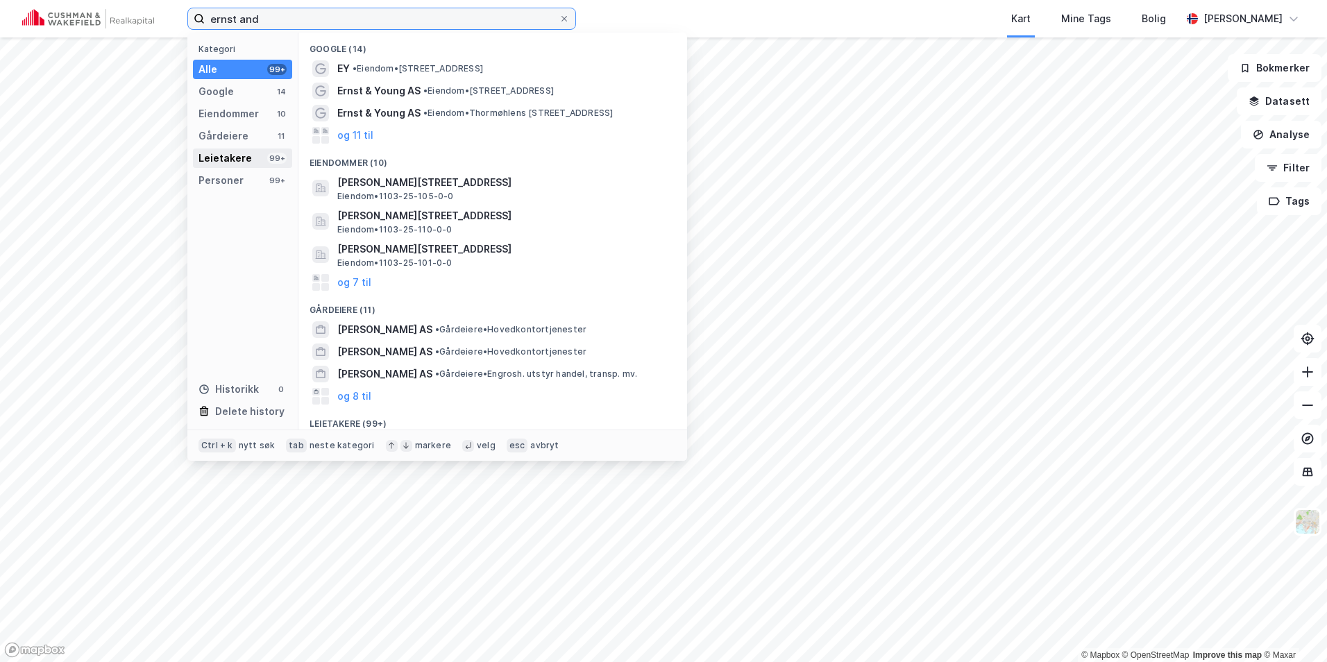 Image resolution: width=1327 pixels, height=662 pixels. What do you see at coordinates (517, 446) in the screenshot?
I see `div: esc` at bounding box center [517, 446].